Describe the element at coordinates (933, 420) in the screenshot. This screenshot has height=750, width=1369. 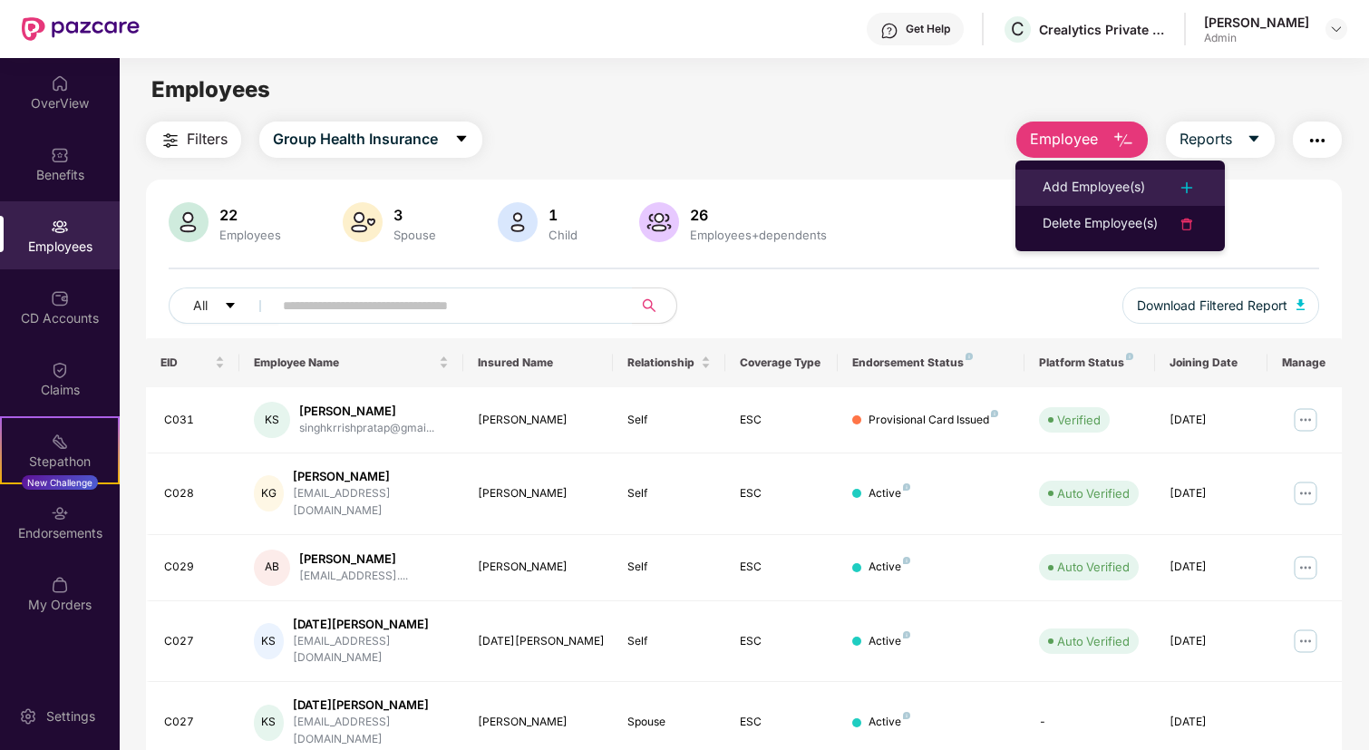
I see `div: Provisional Card Issued` at that location.